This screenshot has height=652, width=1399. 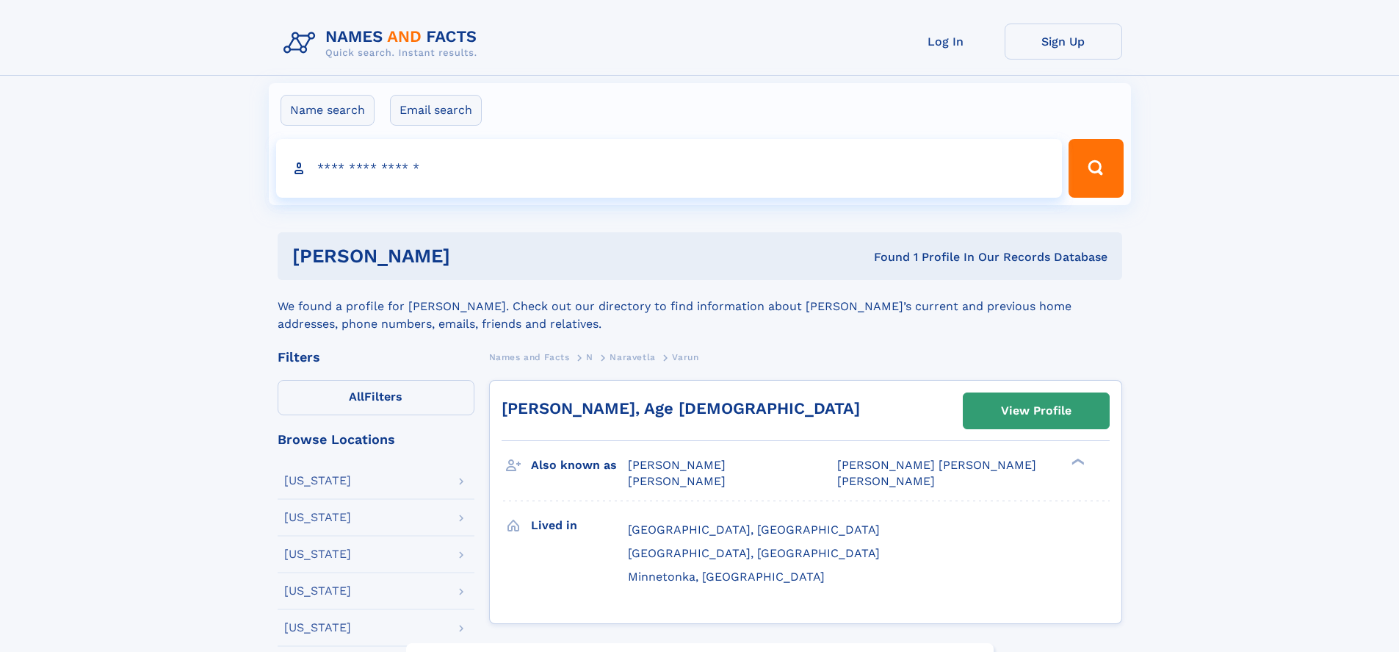 What do you see at coordinates (376, 357) in the screenshot?
I see `div: Filters` at bounding box center [376, 357].